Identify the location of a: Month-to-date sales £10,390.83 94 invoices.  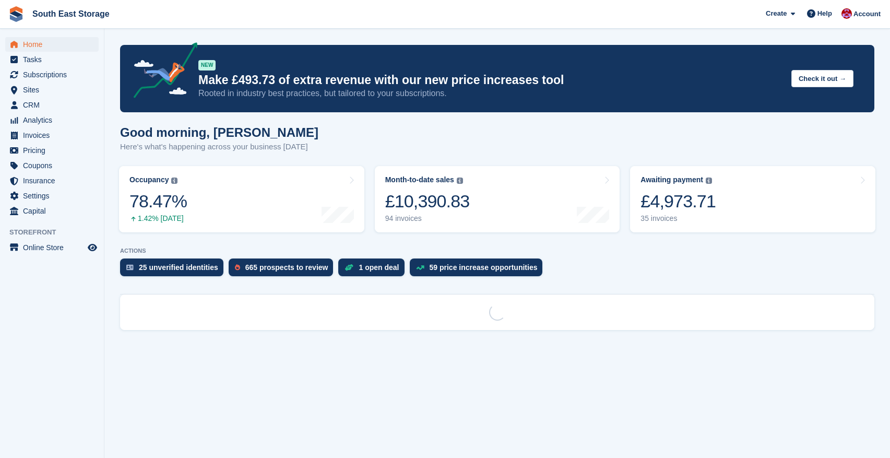
(497, 199).